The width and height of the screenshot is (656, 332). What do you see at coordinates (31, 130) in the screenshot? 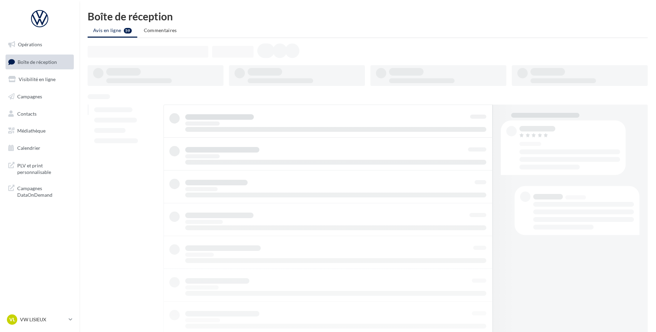
I see `span: Médiathèque` at bounding box center [31, 130].